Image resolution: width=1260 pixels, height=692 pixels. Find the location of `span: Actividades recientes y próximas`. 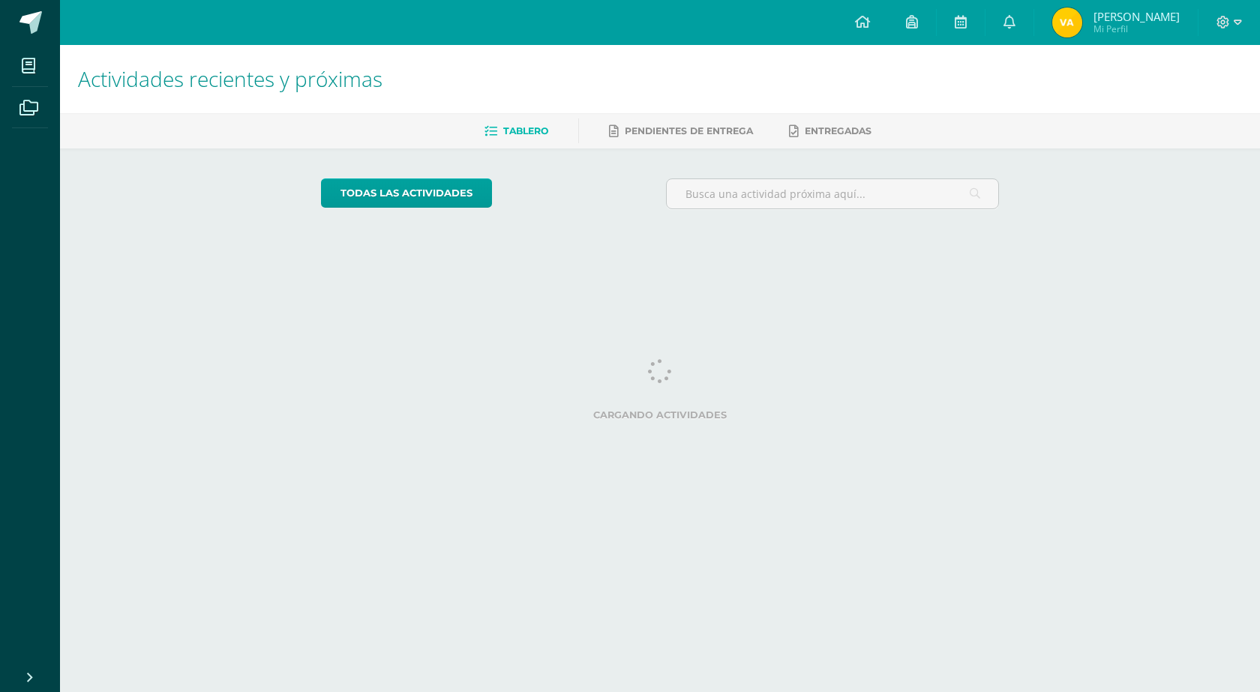

span: Actividades recientes y próximas is located at coordinates (230, 79).